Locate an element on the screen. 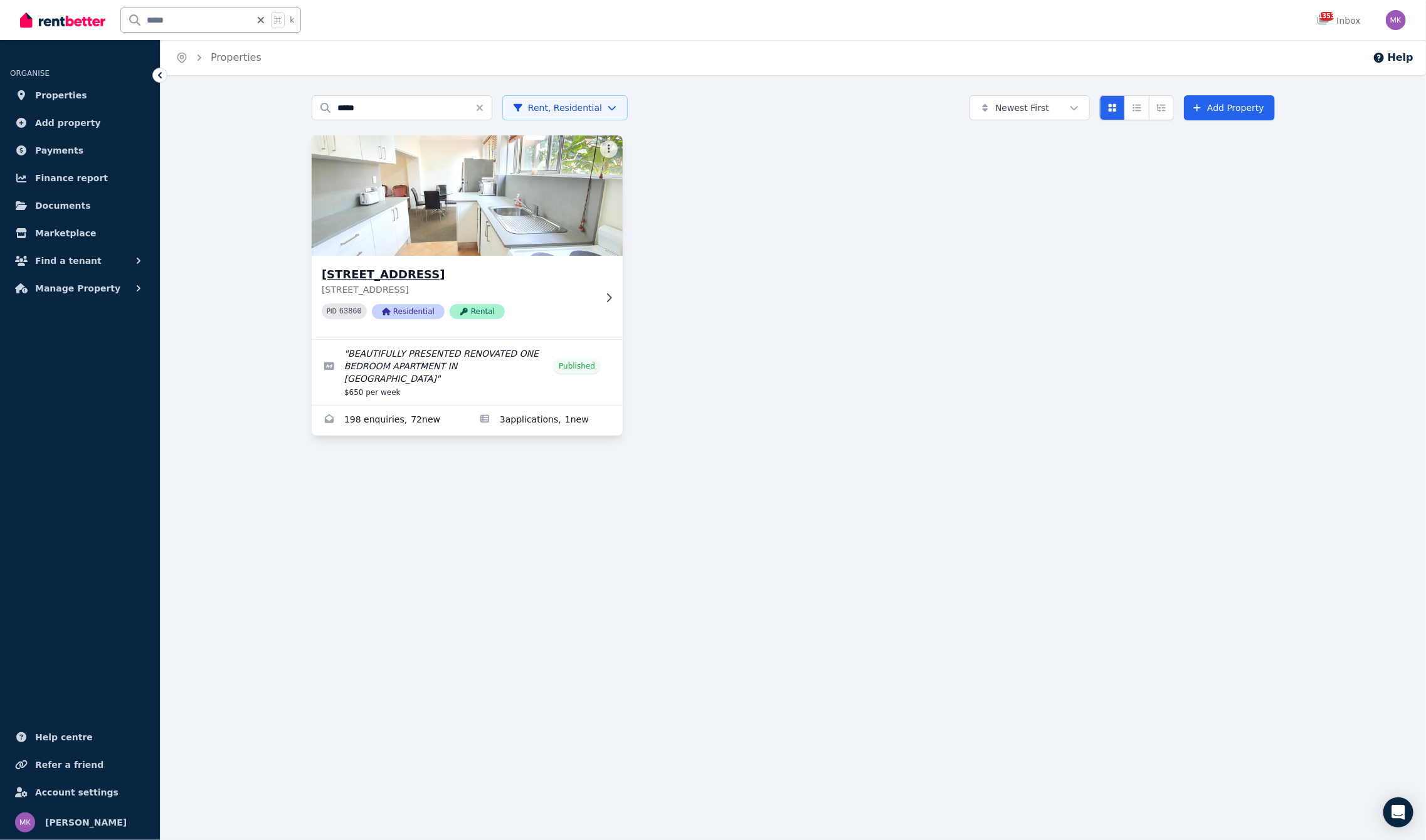 Image resolution: width=1426 pixels, height=840 pixels. a: Edit listing: BEAUTIFULLY PRESENTED RENOVATED ONE BEDROOM APARTMENT IN BONDI is located at coordinates (468, 372).